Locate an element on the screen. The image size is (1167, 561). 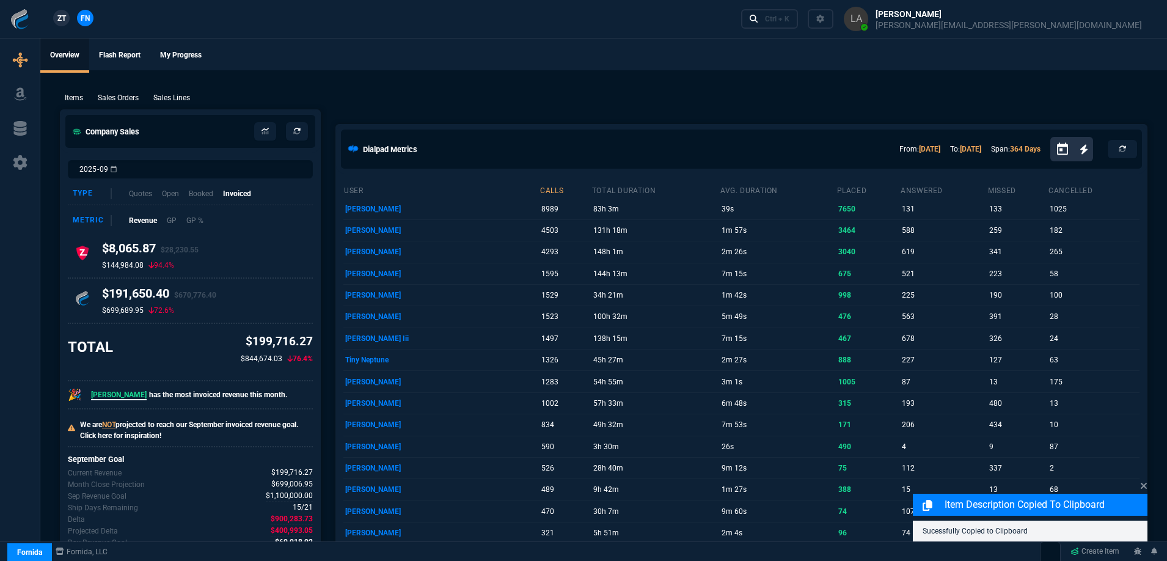
a: Create Item is located at coordinates (1095, 552).